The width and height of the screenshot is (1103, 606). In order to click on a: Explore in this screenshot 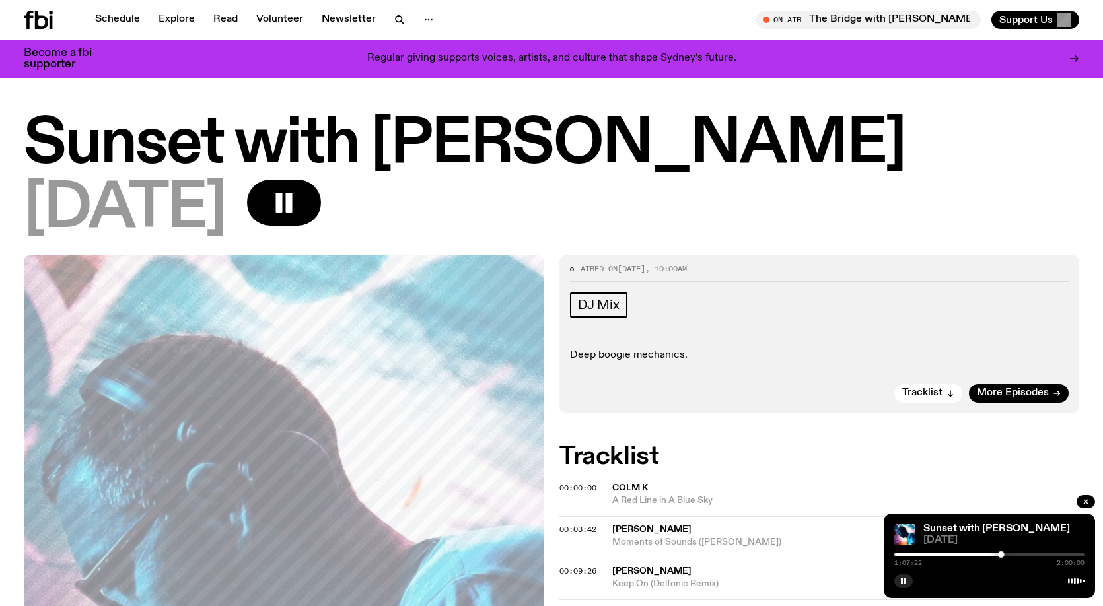, I will do `click(176, 20)`.